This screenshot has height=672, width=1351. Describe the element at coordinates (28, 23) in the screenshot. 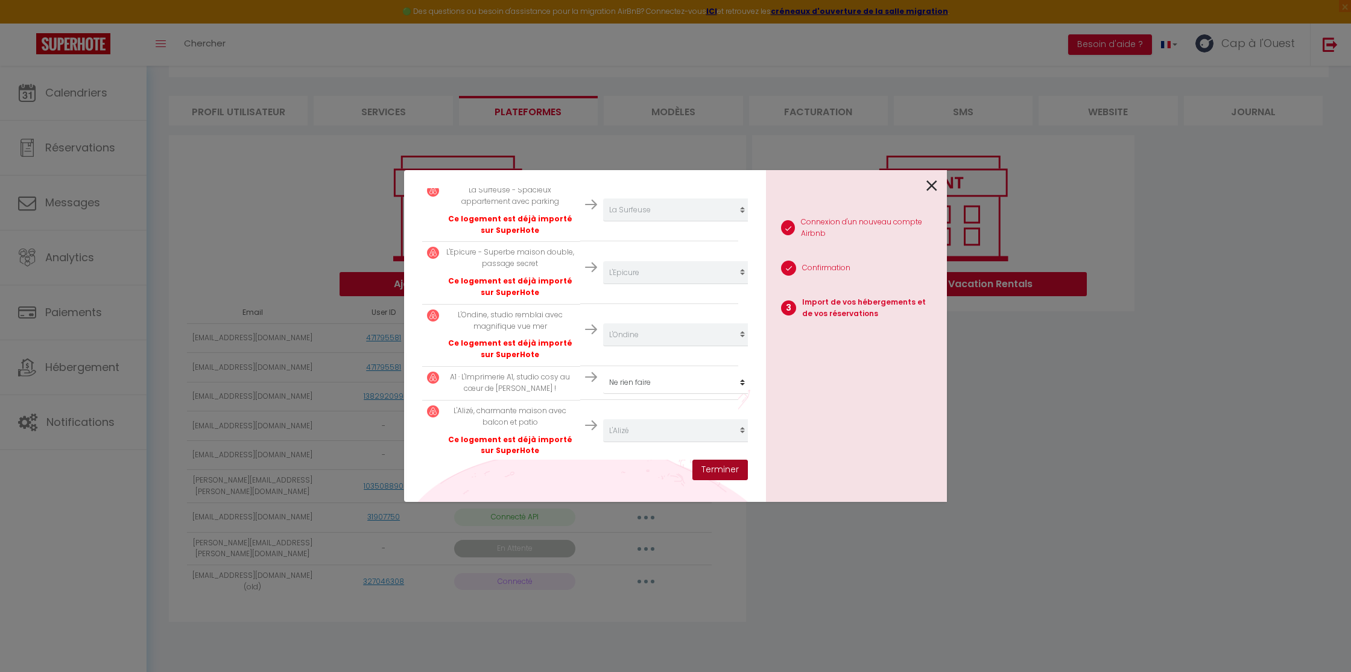

I see `button: Ouvrir le widget de chat LiveChat` at that location.